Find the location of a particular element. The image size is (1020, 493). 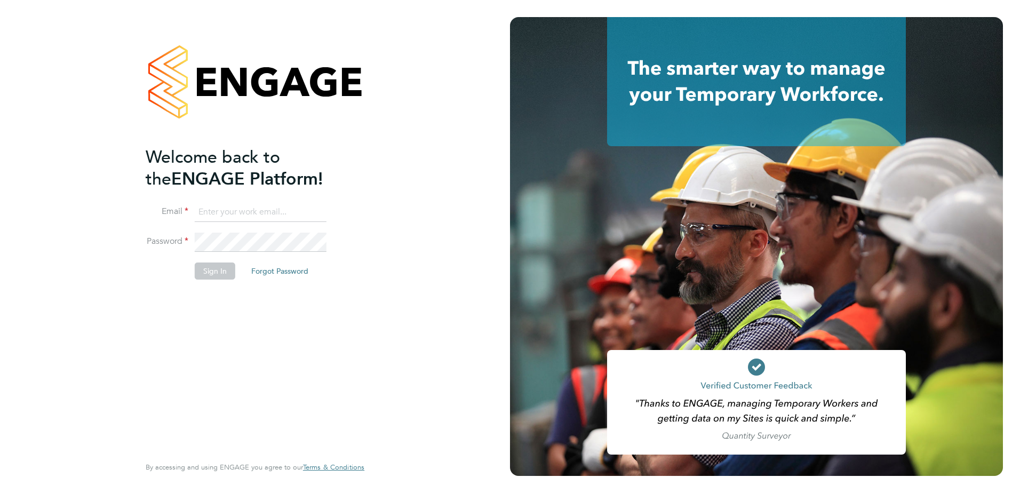

label: Password is located at coordinates (167, 241).